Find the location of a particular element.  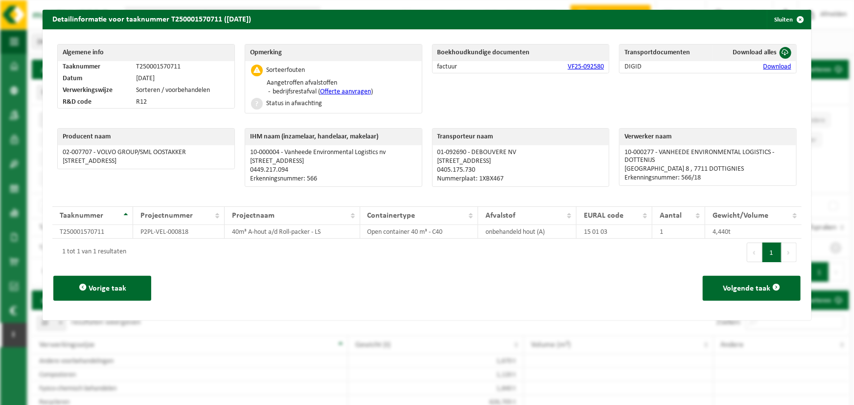

button: 1 is located at coordinates (771, 252).